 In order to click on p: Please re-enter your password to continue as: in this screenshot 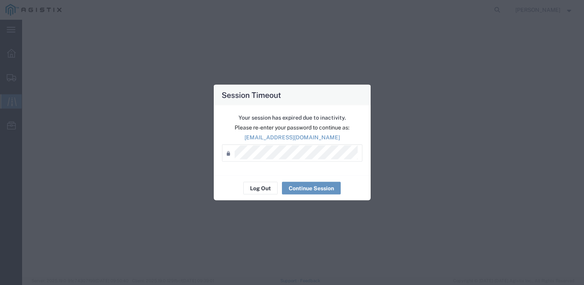, I will do `click(292, 127)`.